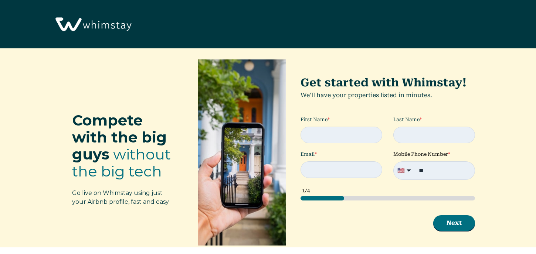 The width and height of the screenshot is (536, 254). What do you see at coordinates (119, 137) in the screenshot?
I see `span: Compete with the big guys` at bounding box center [119, 137].